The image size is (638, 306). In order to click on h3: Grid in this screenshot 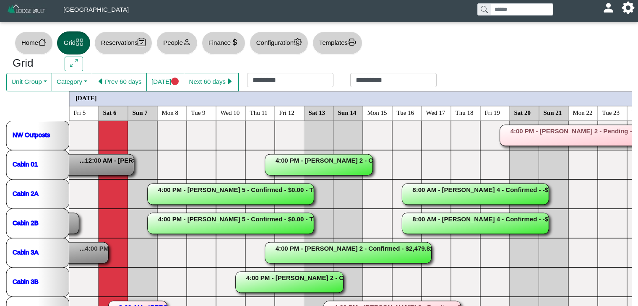, I will do `click(32, 63)`.